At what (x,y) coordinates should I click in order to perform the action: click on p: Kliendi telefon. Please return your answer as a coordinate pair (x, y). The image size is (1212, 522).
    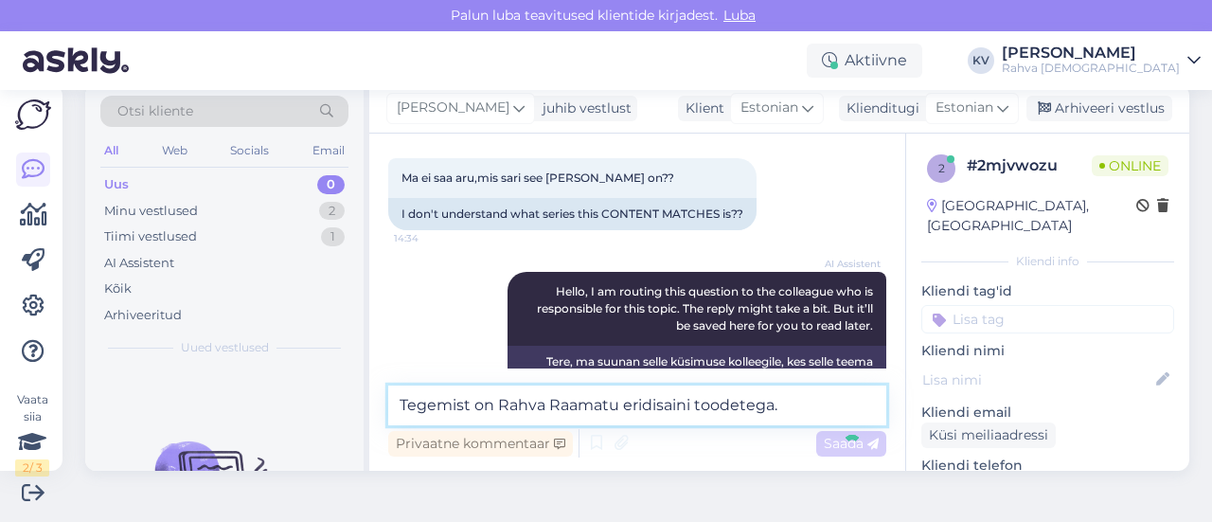
    Looking at the image, I should click on (1048, 465).